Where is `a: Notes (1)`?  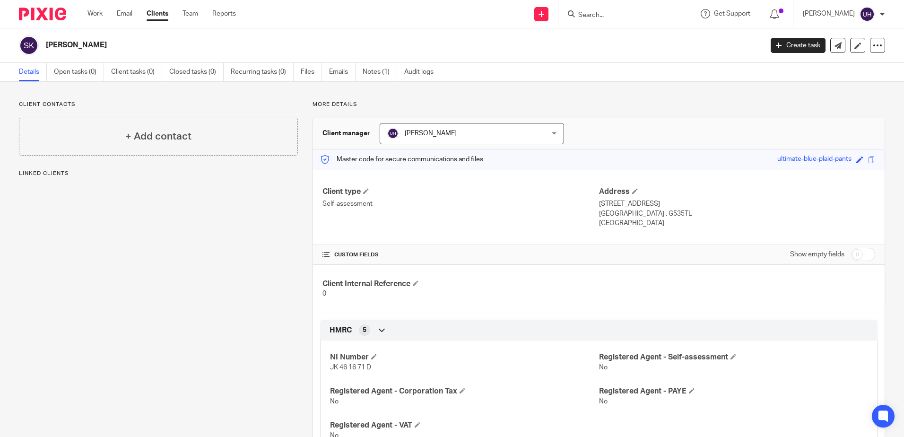
a: Notes (1) is located at coordinates (379, 72).